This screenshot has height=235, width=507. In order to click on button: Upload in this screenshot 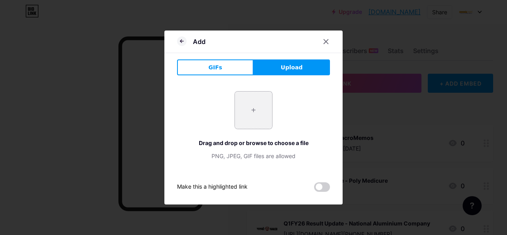, I will do `click(292, 67)`.